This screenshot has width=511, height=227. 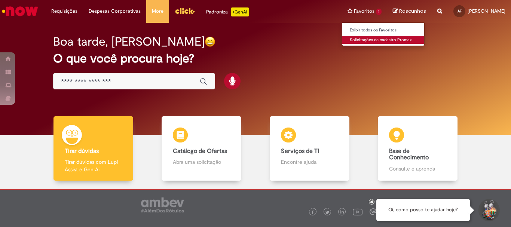 I want to click on span: Despesas Corporativas, so click(x=114, y=11).